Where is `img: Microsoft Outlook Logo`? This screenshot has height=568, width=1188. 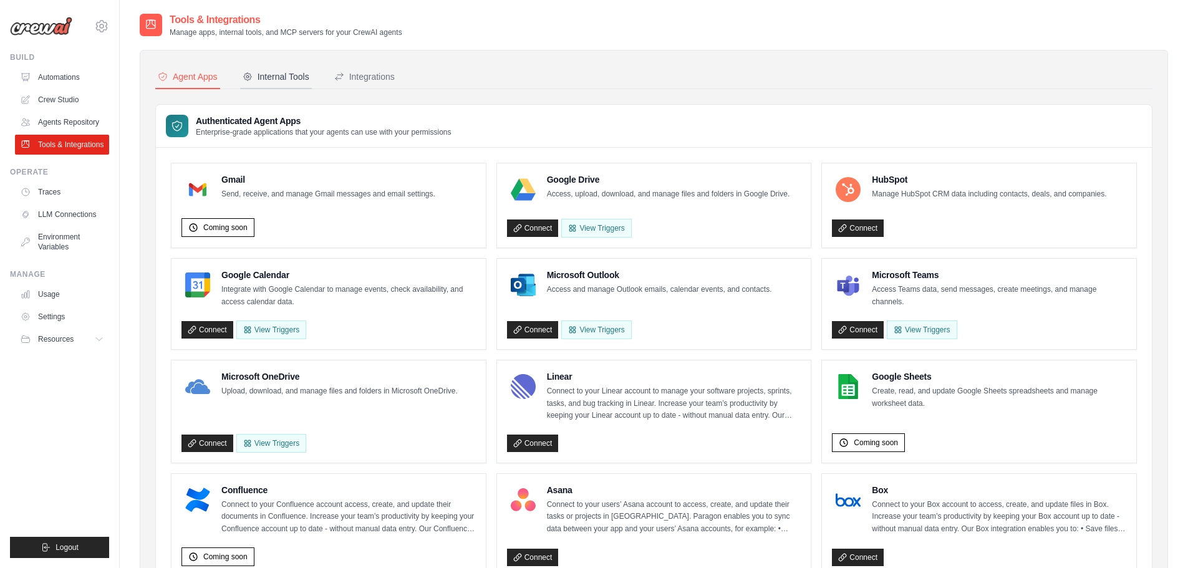
img: Microsoft Outlook Logo is located at coordinates (523, 285).